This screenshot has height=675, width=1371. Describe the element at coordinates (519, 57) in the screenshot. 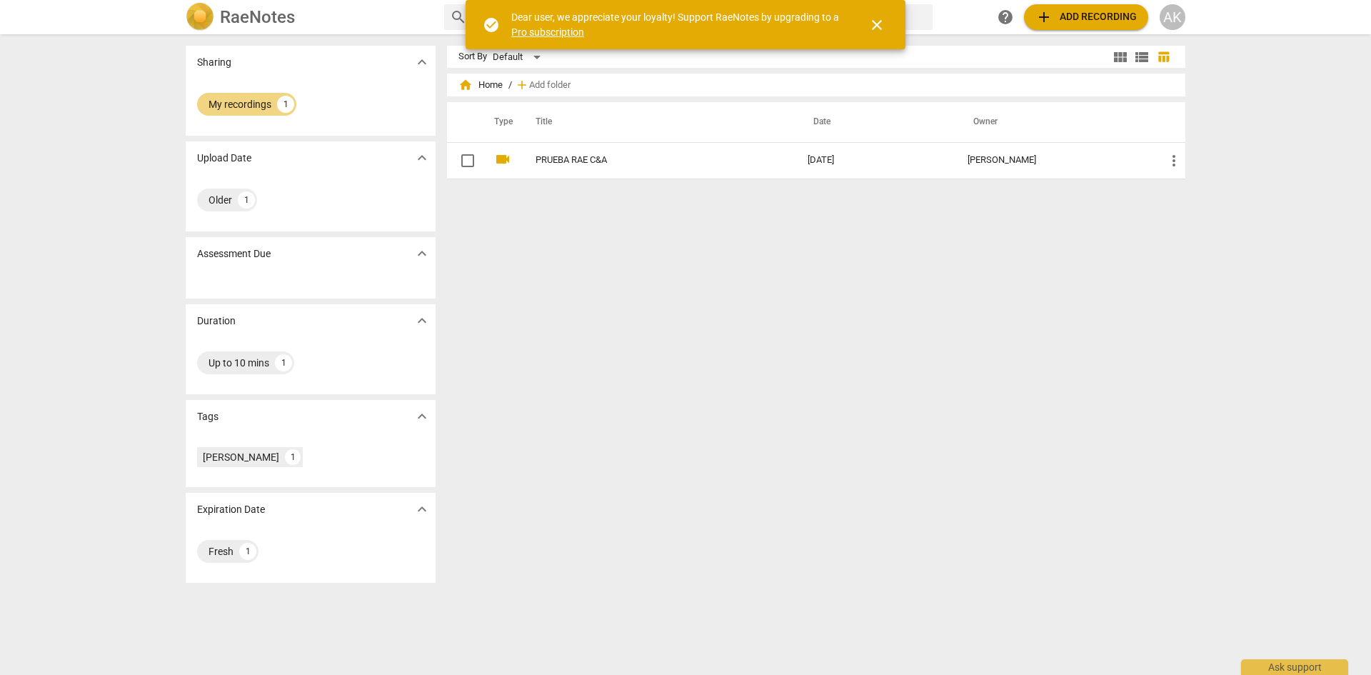

I see `div: Default` at that location.